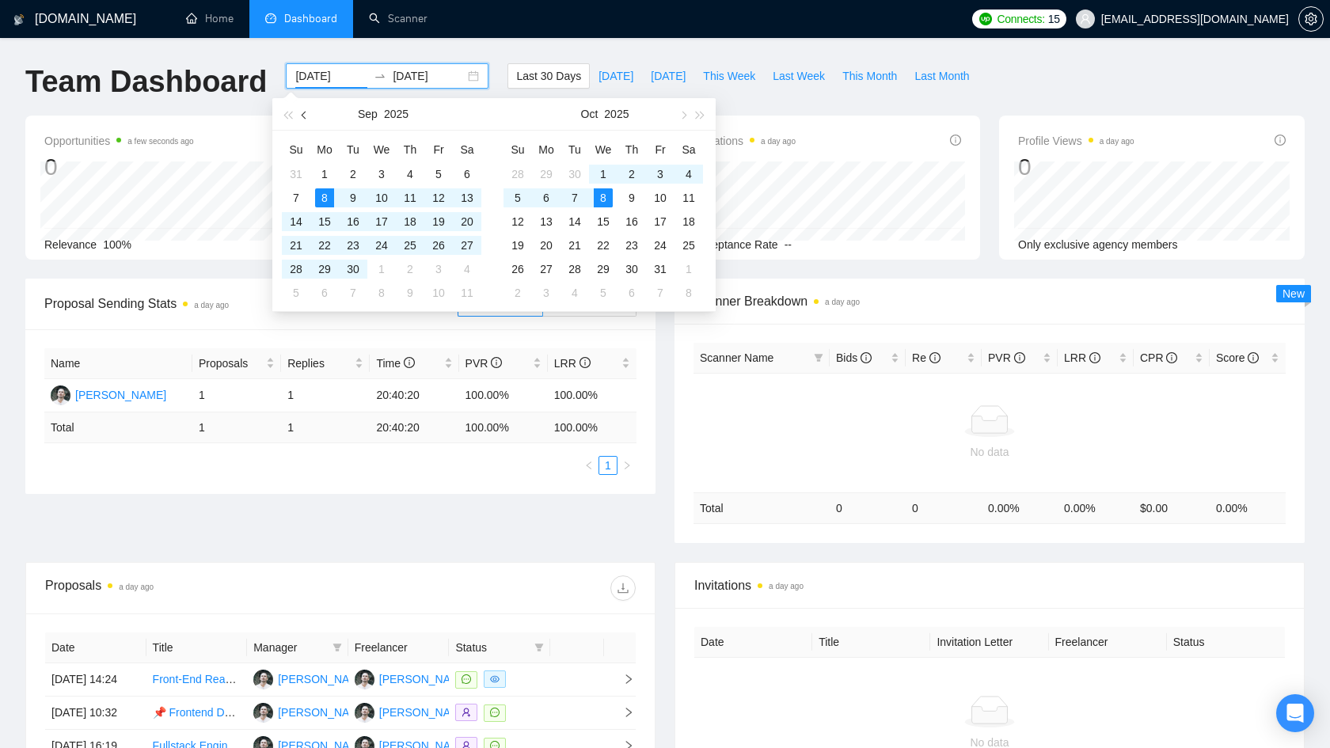 The image size is (1330, 748). What do you see at coordinates (689, 222) in the screenshot?
I see `div: 18` at bounding box center [689, 222].